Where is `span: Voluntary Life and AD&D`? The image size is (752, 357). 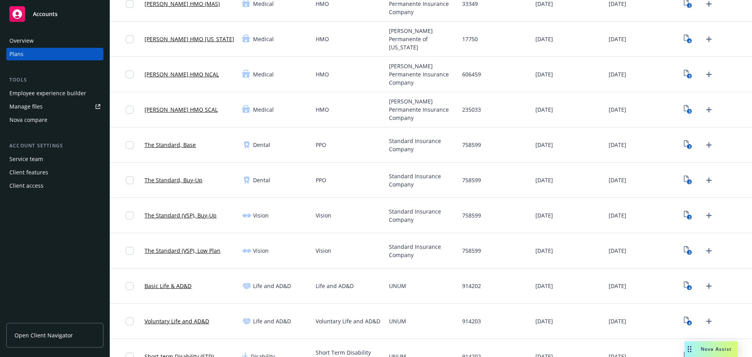
span: Voluntary Life and AD&D is located at coordinates (348, 321).